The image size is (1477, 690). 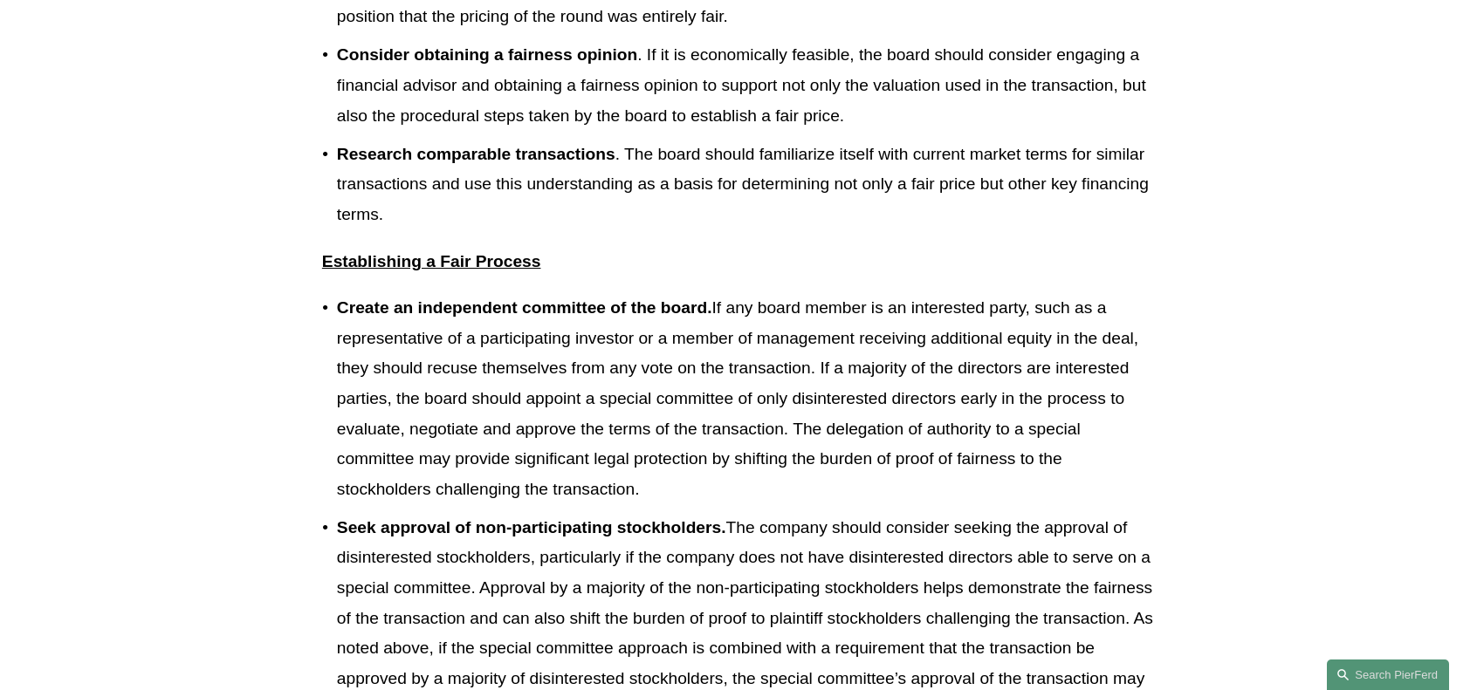 What do you see at coordinates (532, 527) in the screenshot?
I see `strong: Seek approval of non-participating stockholders.` at bounding box center [532, 527].